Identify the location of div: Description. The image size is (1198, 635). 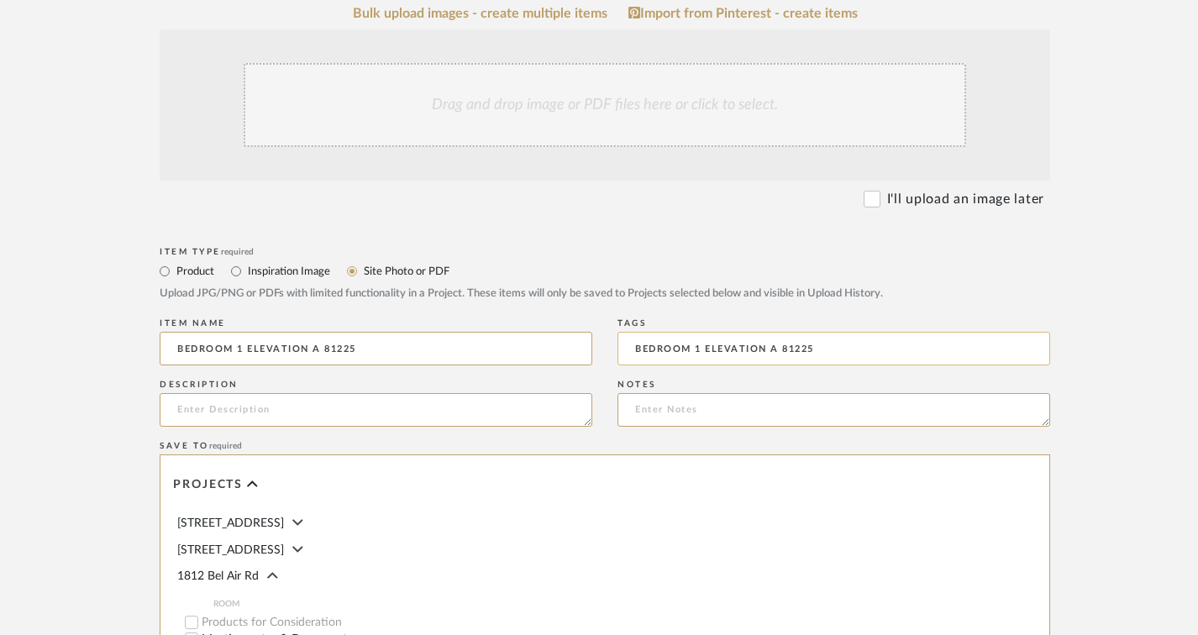
(375, 385).